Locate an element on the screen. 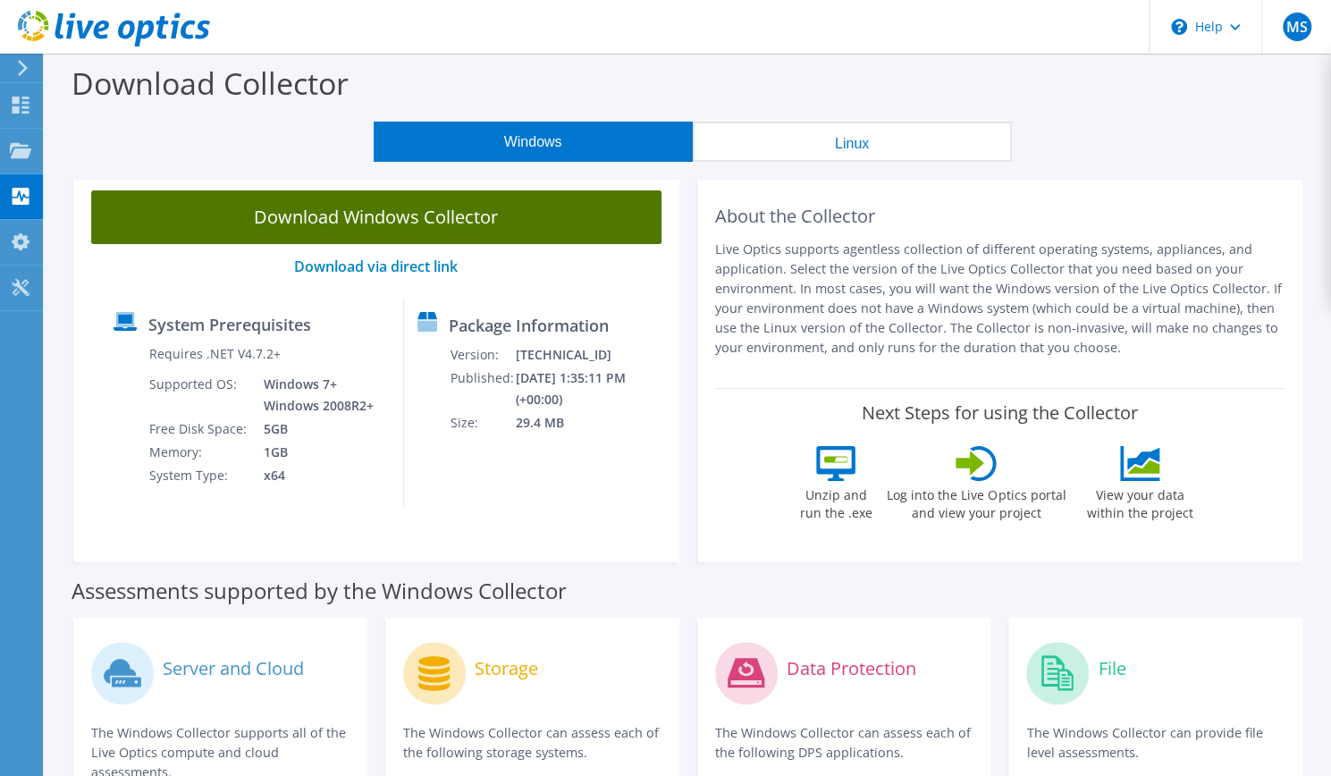  td: Memory: is located at coordinates (199, 452).